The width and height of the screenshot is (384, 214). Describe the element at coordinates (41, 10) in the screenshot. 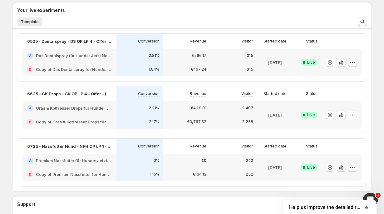

I see `h3: Your live experiments` at that location.